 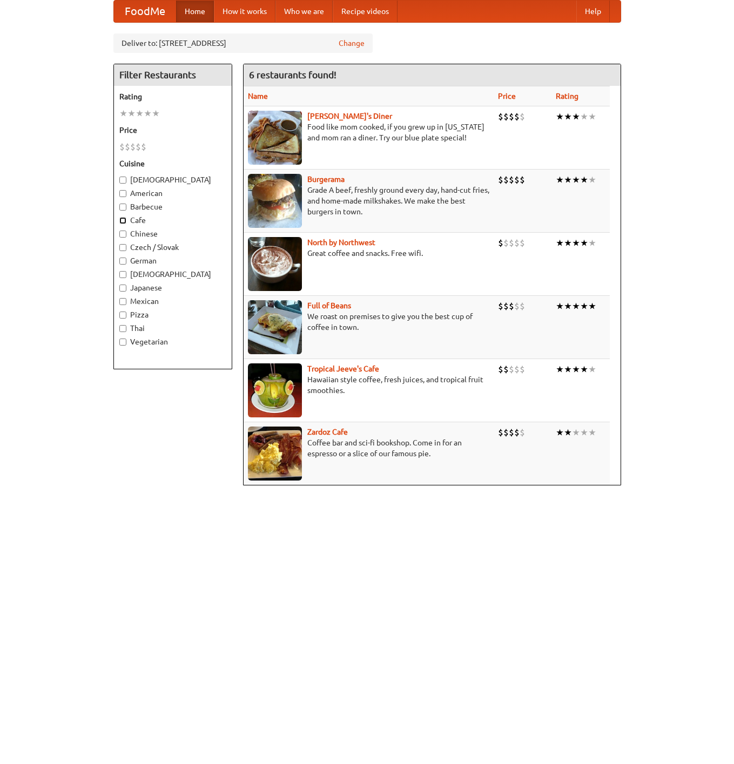 What do you see at coordinates (341, 242) in the screenshot?
I see `b: North by Northwest` at bounding box center [341, 242].